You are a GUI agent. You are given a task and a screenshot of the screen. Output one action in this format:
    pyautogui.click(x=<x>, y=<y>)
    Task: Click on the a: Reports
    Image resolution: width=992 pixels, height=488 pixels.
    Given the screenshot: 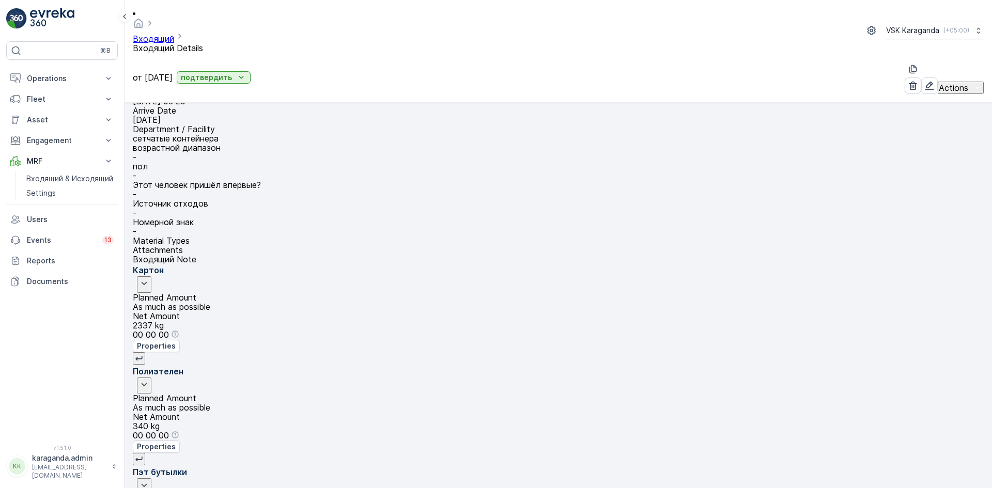 What is the action you would take?
    pyautogui.click(x=62, y=261)
    